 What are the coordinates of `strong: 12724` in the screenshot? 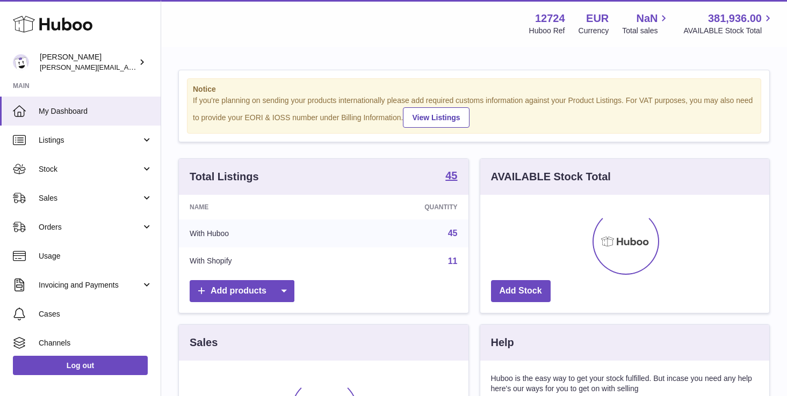 It's located at (550, 18).